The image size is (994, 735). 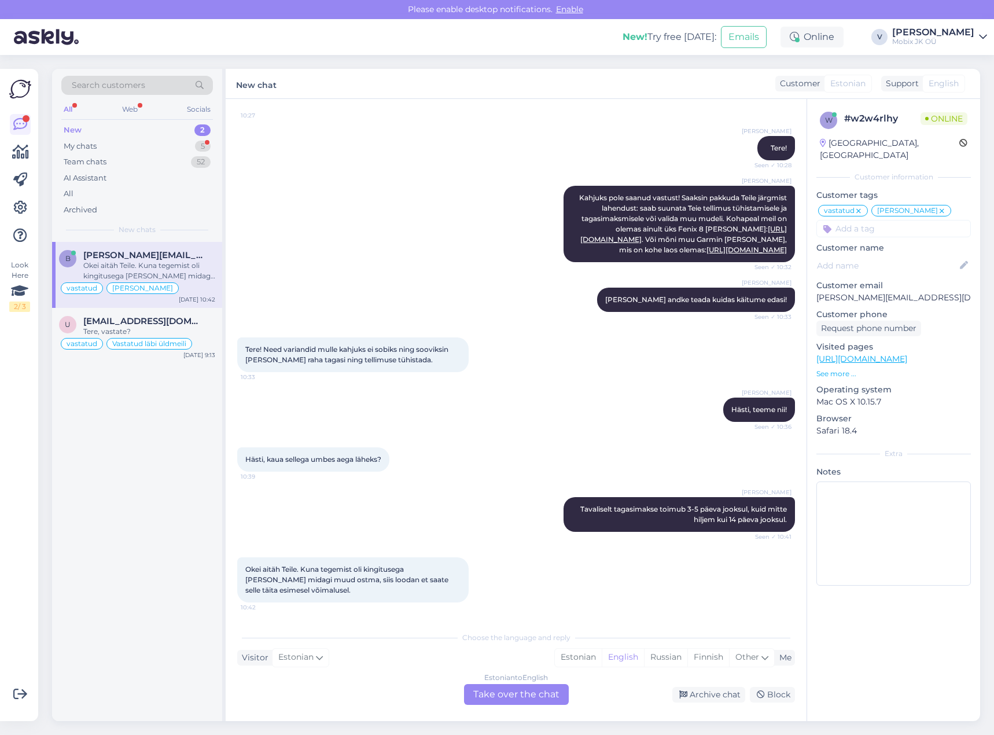 I want to click on div: Tere, vastate?, so click(x=149, y=332).